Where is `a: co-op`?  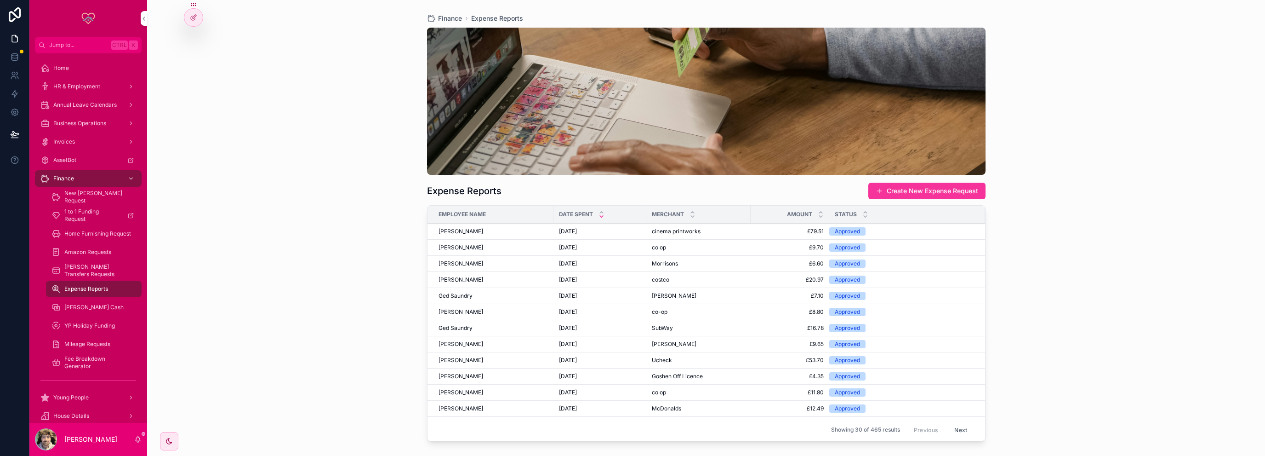
a: co-op is located at coordinates (698, 312).